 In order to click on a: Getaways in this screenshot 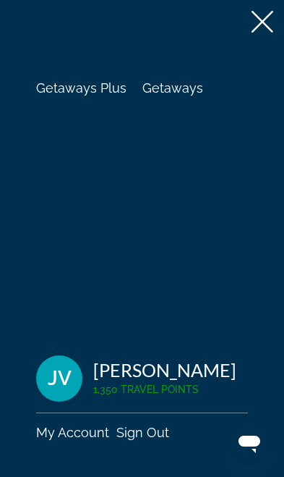, I will do `click(173, 88)`.